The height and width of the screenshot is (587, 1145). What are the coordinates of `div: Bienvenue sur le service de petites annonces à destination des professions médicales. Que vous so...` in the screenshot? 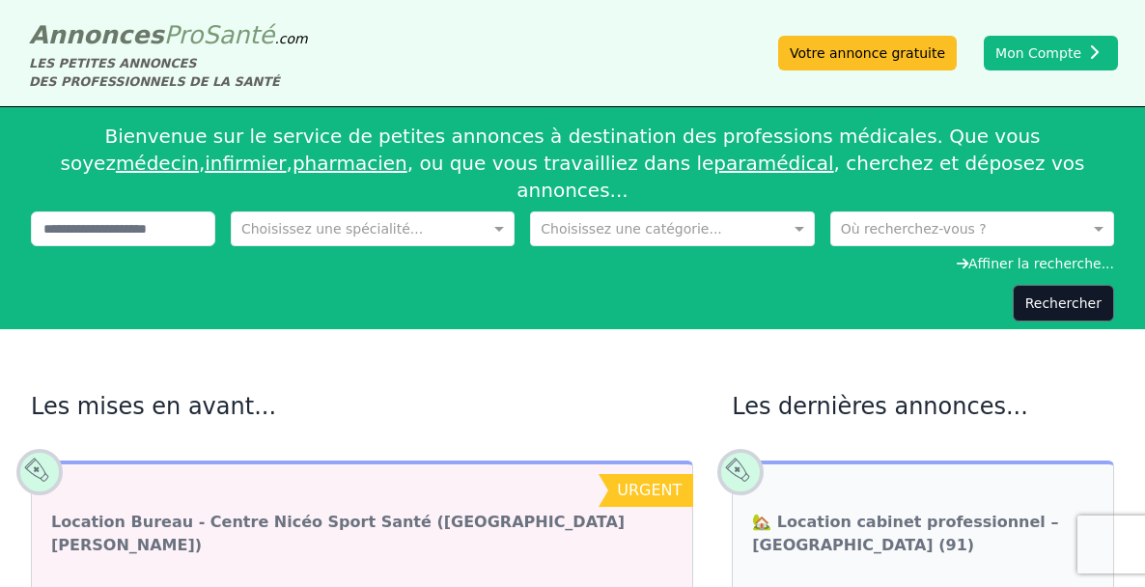 It's located at (572, 163).